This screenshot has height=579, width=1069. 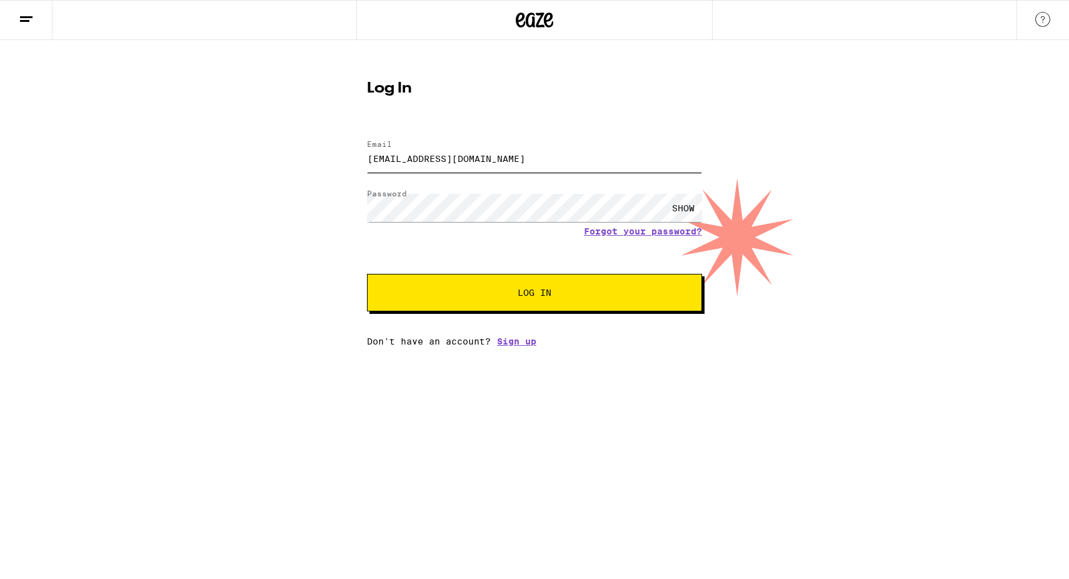 What do you see at coordinates (683, 208) in the screenshot?
I see `div: SHOW` at bounding box center [683, 208].